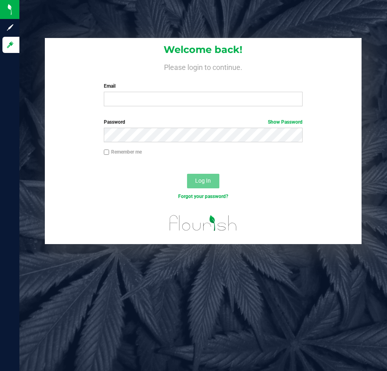 The image size is (387, 371). I want to click on a: Forgot your password?, so click(203, 197).